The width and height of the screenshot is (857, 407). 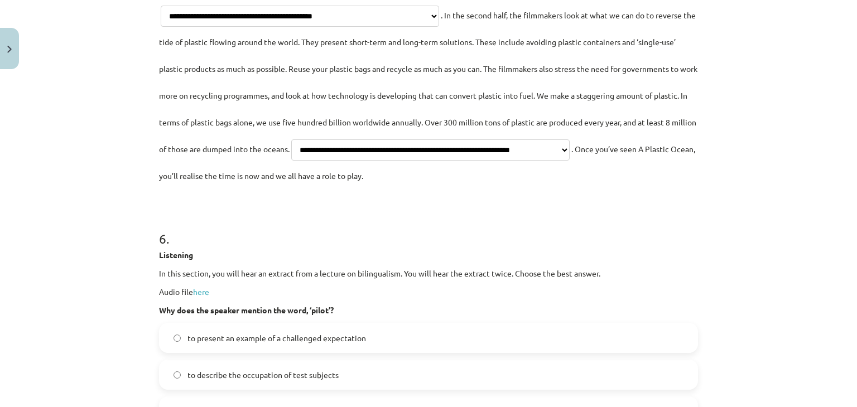 I want to click on p: In this section, you will hear an extract from a lecture on bilingualism. You will hear the extra..., so click(x=428, y=273).